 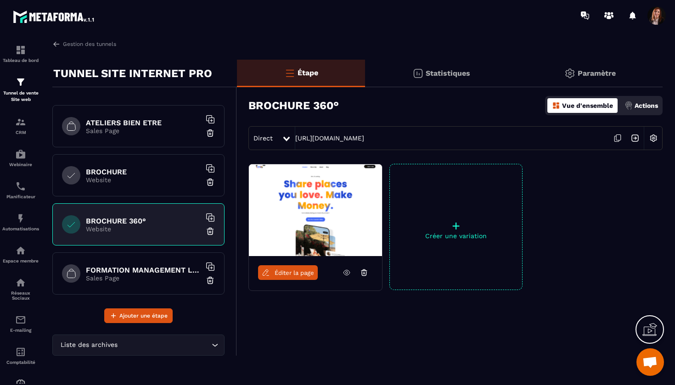 What do you see at coordinates (646, 106) in the screenshot?
I see `p: Actions` at bounding box center [646, 106].